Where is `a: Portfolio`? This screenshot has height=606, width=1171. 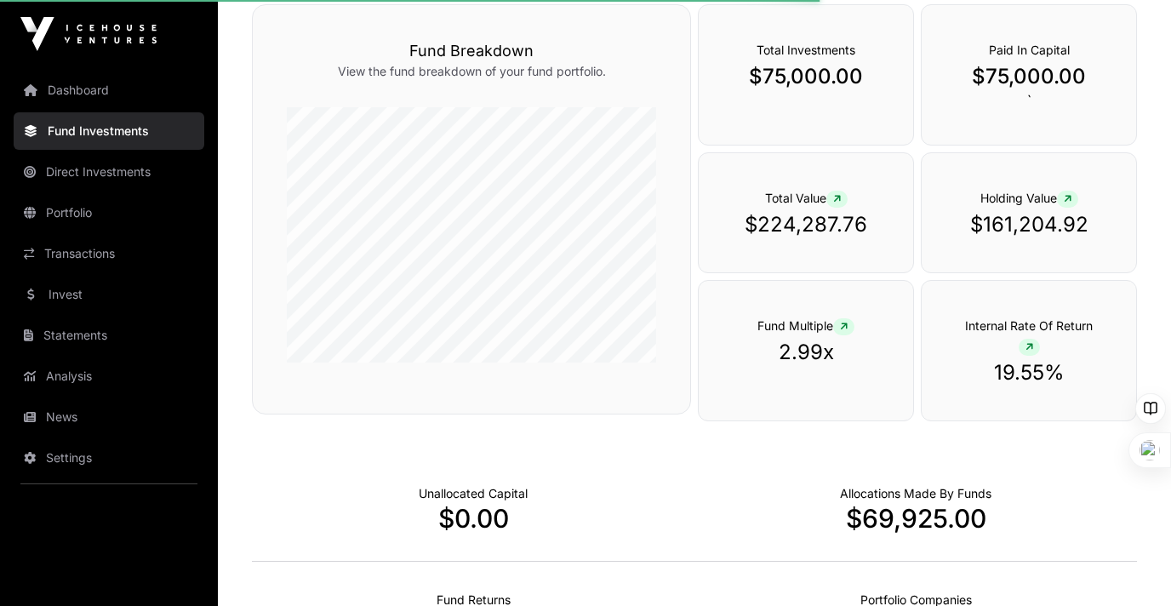
a: Portfolio is located at coordinates (109, 213).